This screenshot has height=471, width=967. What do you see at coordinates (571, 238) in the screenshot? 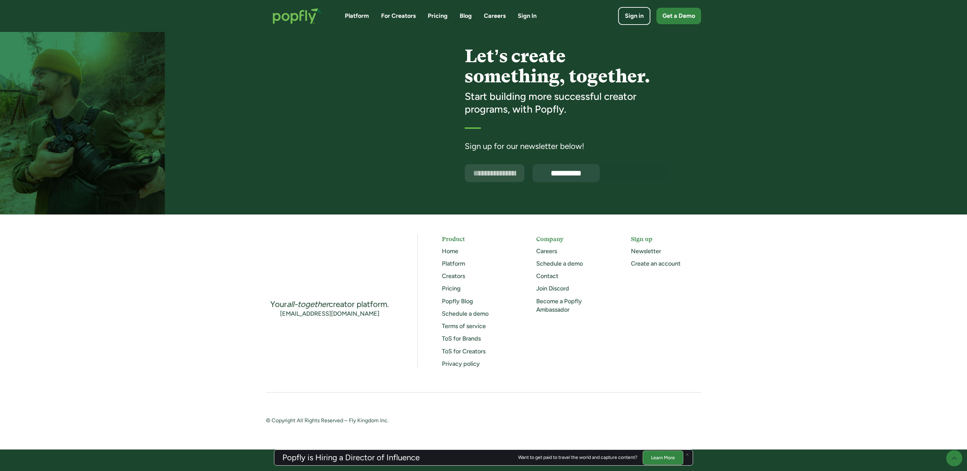
I see `h5: Company` at bounding box center [571, 238].